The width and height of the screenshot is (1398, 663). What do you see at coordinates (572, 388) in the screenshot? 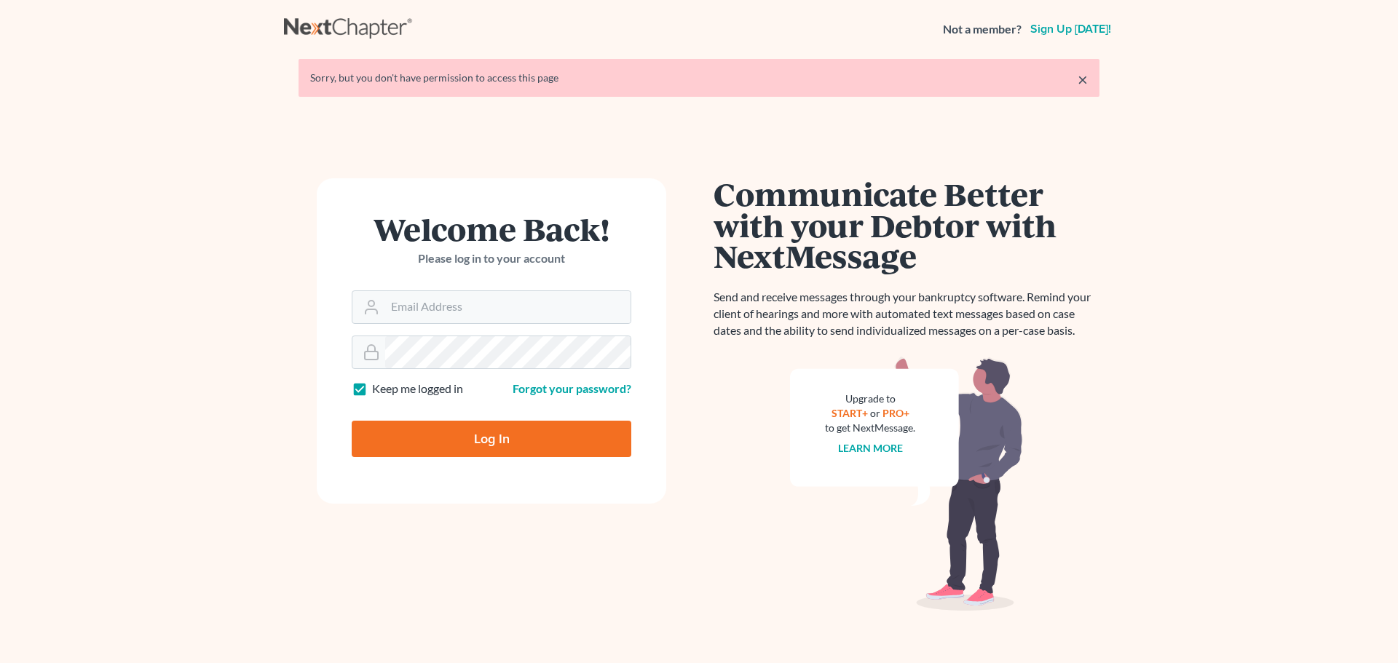
I see `a: Forgot your password?` at bounding box center [572, 388].